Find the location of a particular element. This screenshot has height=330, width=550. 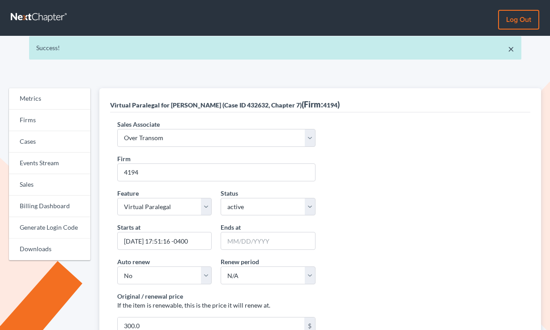

label: Sales Associate is located at coordinates (138, 124).